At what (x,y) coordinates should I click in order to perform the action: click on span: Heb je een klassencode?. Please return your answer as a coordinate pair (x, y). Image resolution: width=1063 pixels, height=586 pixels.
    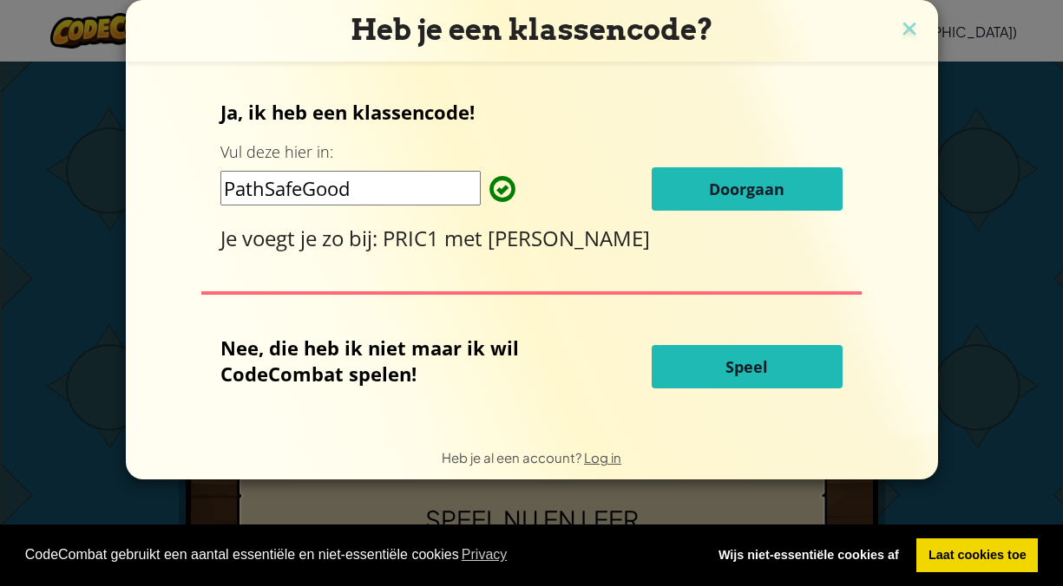
    Looking at the image, I should click on (532, 29).